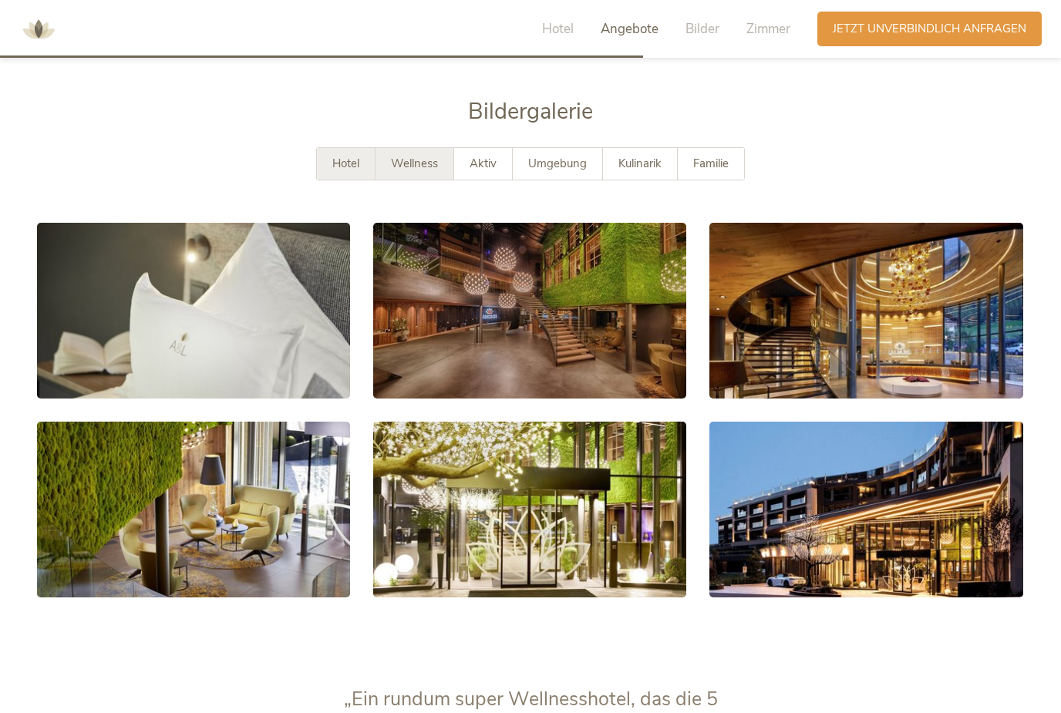  I want to click on span: Bilder, so click(703, 29).